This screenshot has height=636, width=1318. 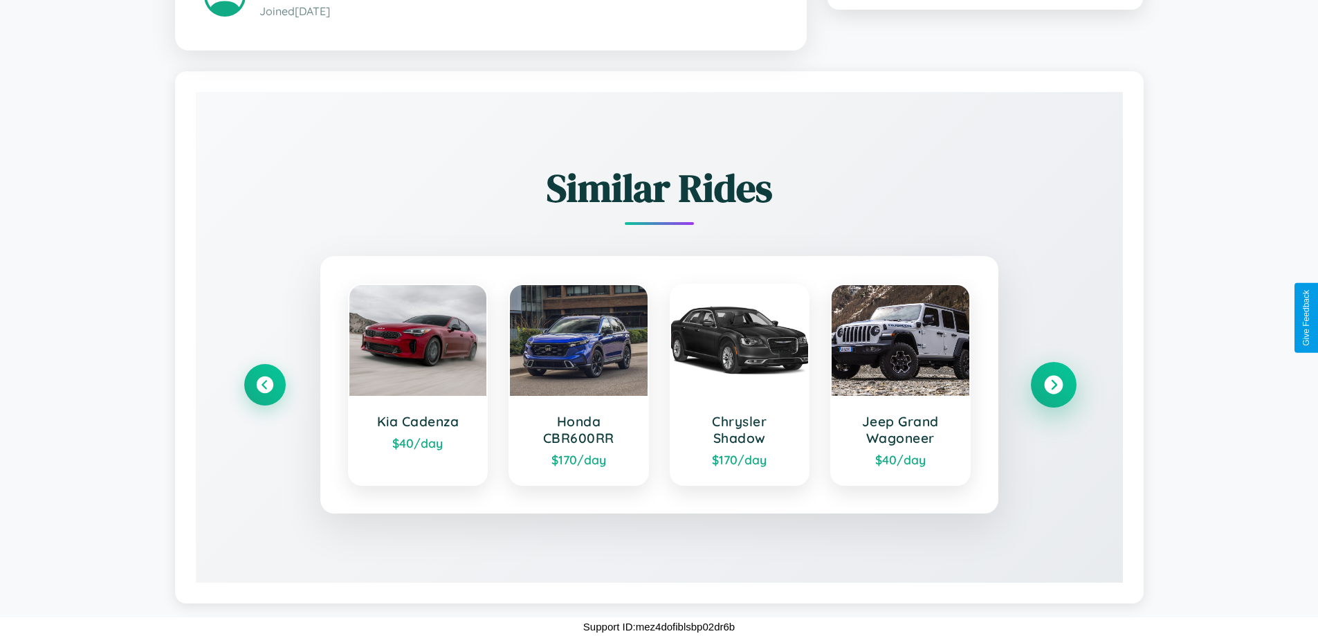 What do you see at coordinates (900, 430) in the screenshot?
I see `h3: Jeep Grand Wagoneer` at bounding box center [900, 430].